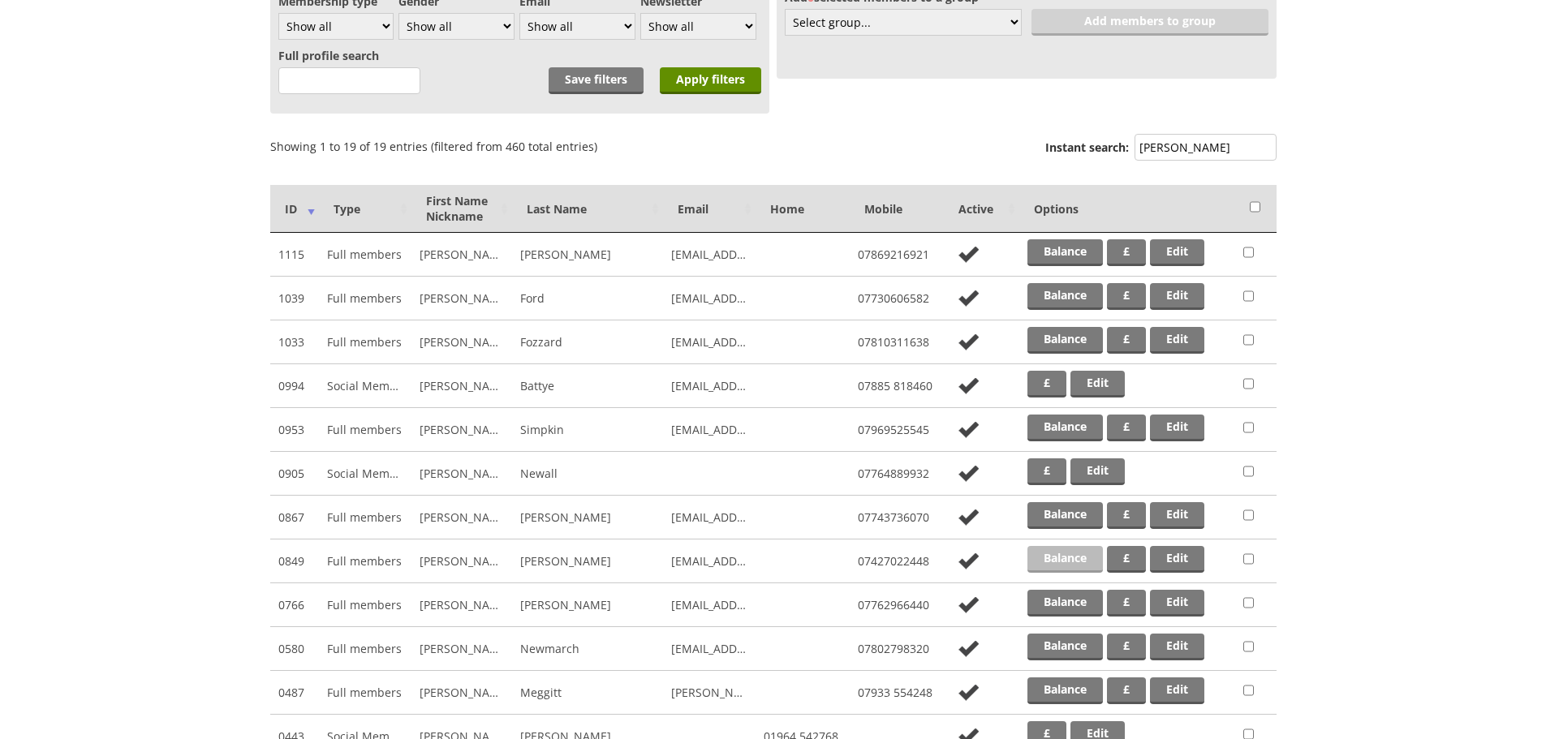 This screenshot has height=739, width=1546. Describe the element at coordinates (295, 299) in the screenshot. I see `td: 1039` at that location.